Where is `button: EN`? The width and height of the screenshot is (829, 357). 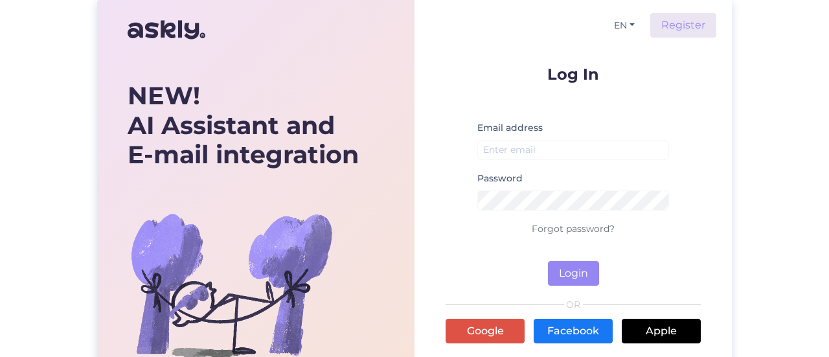 button: EN is located at coordinates (624, 25).